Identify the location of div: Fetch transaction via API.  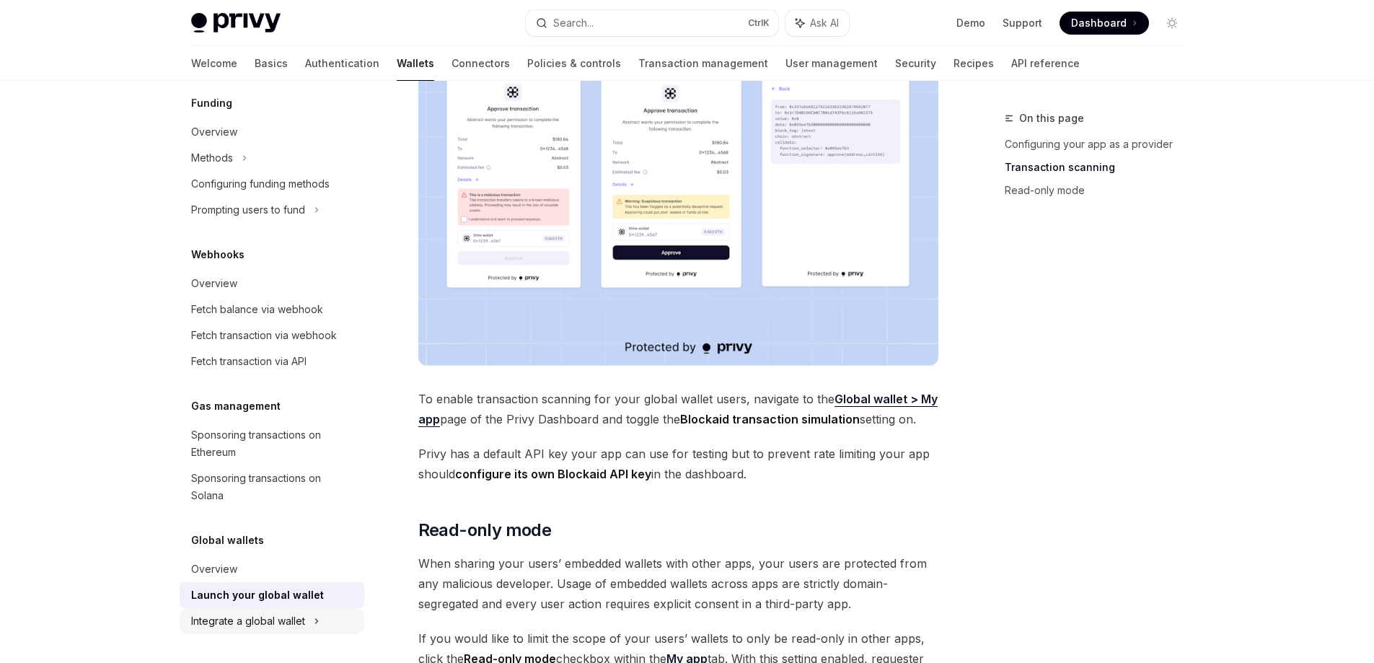
(249, 361).